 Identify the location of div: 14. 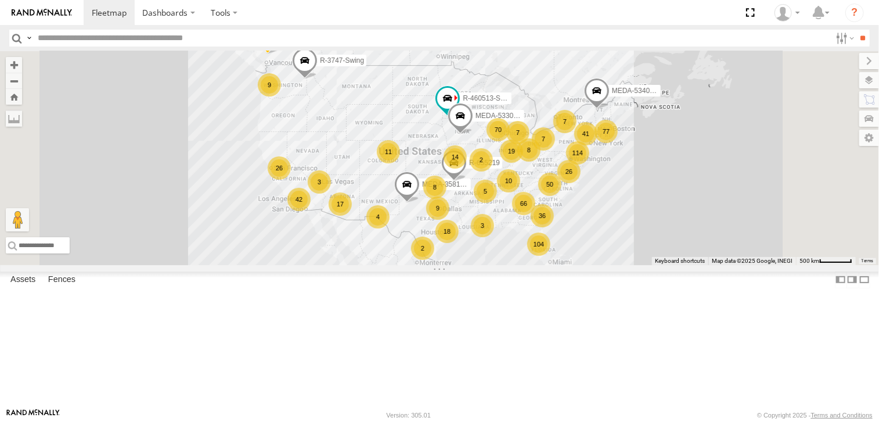
(455, 157).